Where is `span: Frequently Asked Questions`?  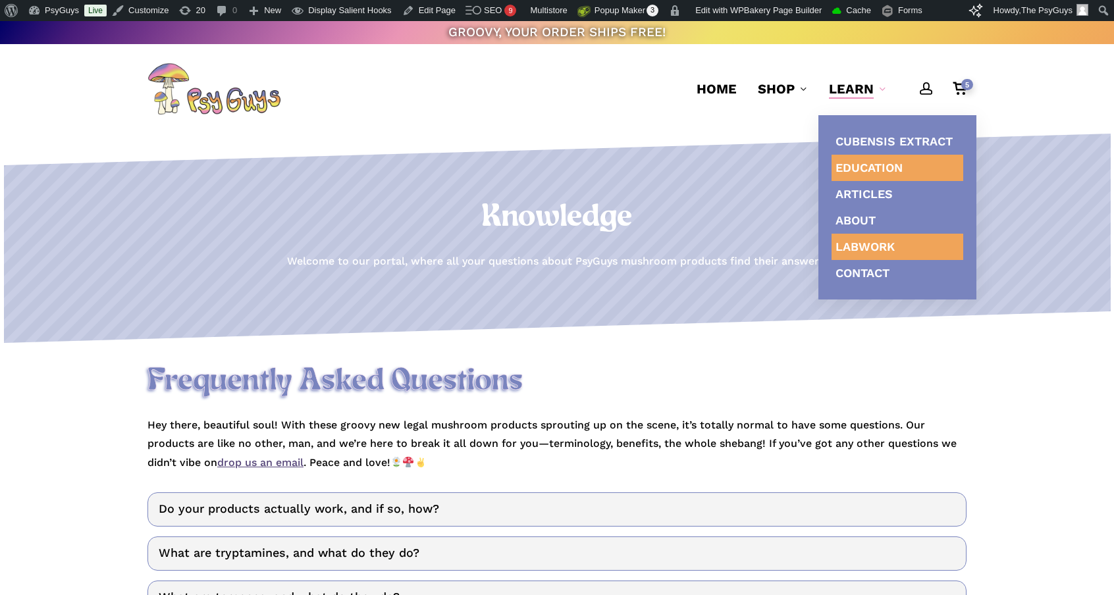 span: Frequently Asked Questions is located at coordinates (335, 381).